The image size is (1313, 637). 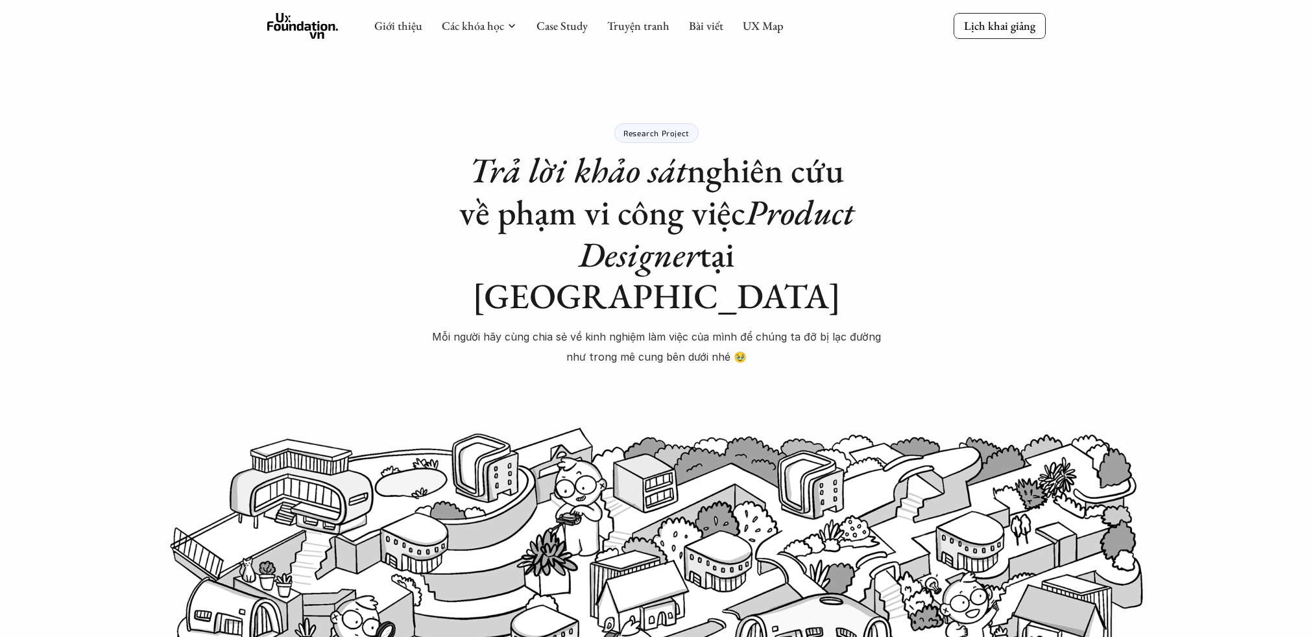 I want to click on a: Các khóa học, so click(x=473, y=25).